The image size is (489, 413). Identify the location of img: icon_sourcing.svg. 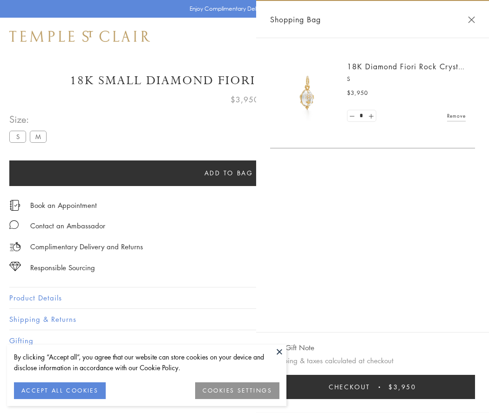
(15, 267).